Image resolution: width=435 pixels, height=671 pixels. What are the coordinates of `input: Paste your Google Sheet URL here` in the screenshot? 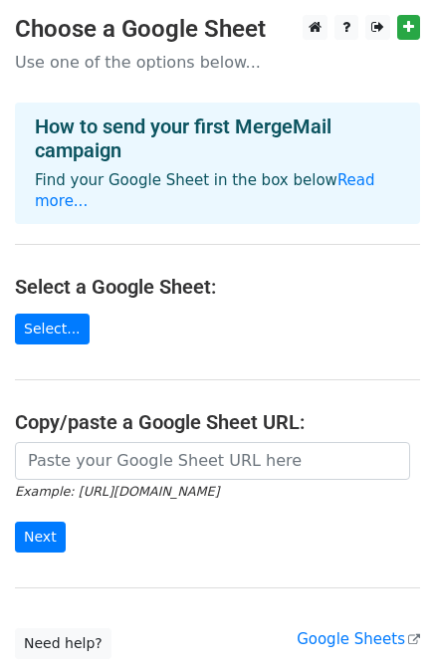 It's located at (212, 461).